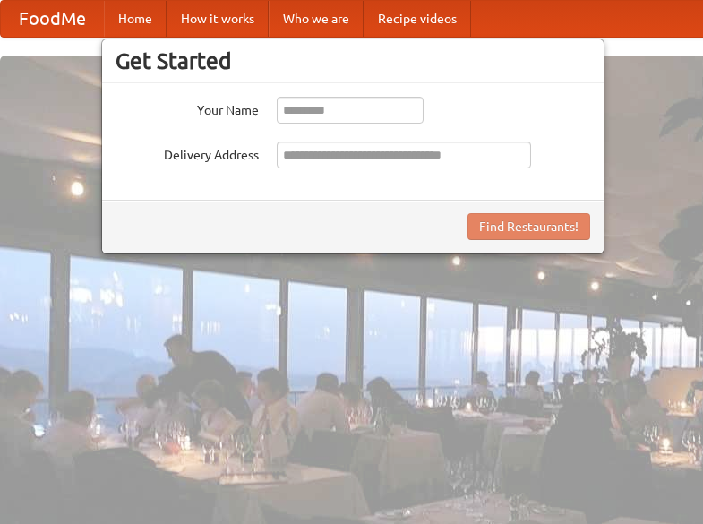 This screenshot has height=524, width=703. Describe the element at coordinates (135, 19) in the screenshot. I see `a: Home` at that location.